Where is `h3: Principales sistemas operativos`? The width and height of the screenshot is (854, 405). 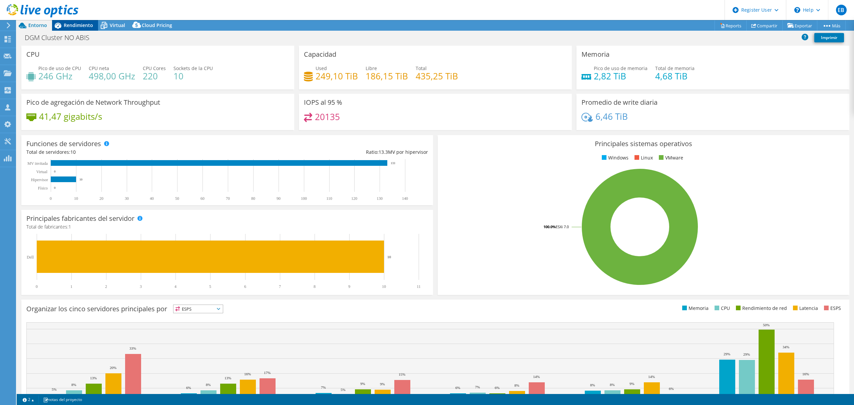
h3: Principales sistemas operativos is located at coordinates (644, 144).